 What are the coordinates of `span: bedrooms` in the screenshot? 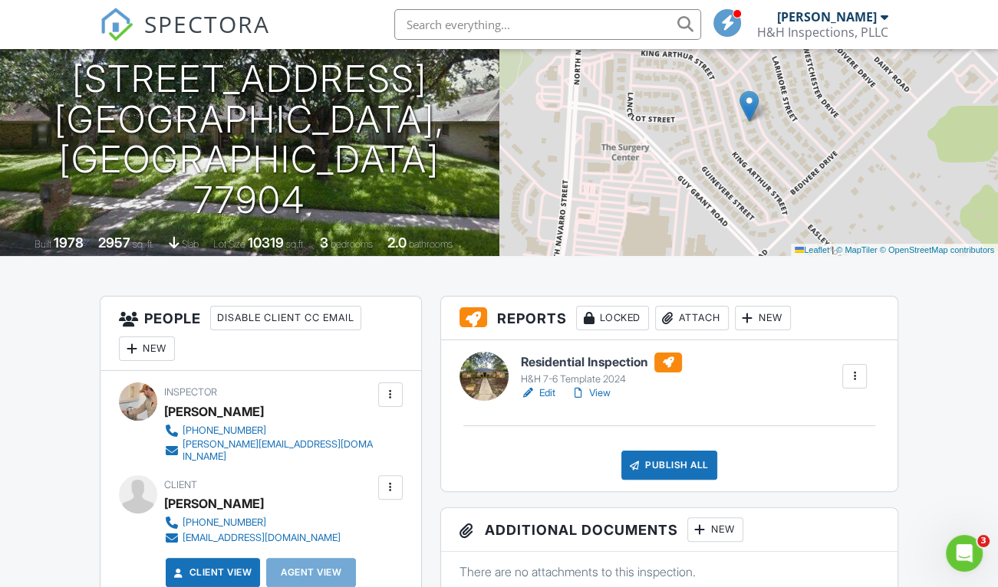 It's located at (351, 244).